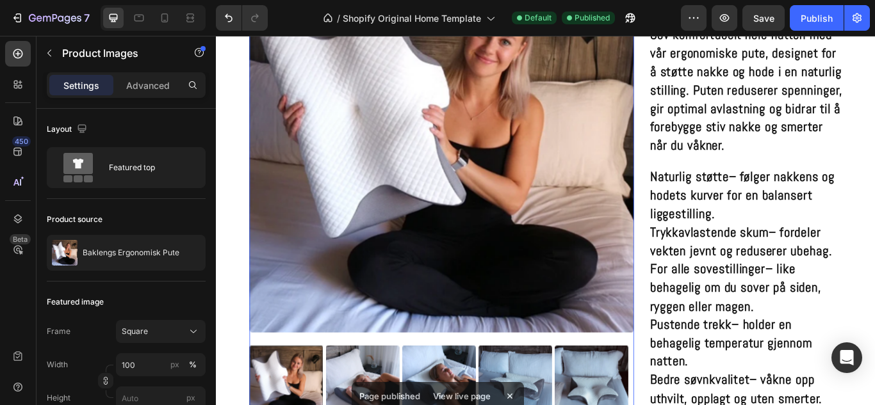 Image resolution: width=875 pixels, height=405 pixels. Describe the element at coordinates (241, 18) in the screenshot. I see `div: Undo/Redo` at that location.